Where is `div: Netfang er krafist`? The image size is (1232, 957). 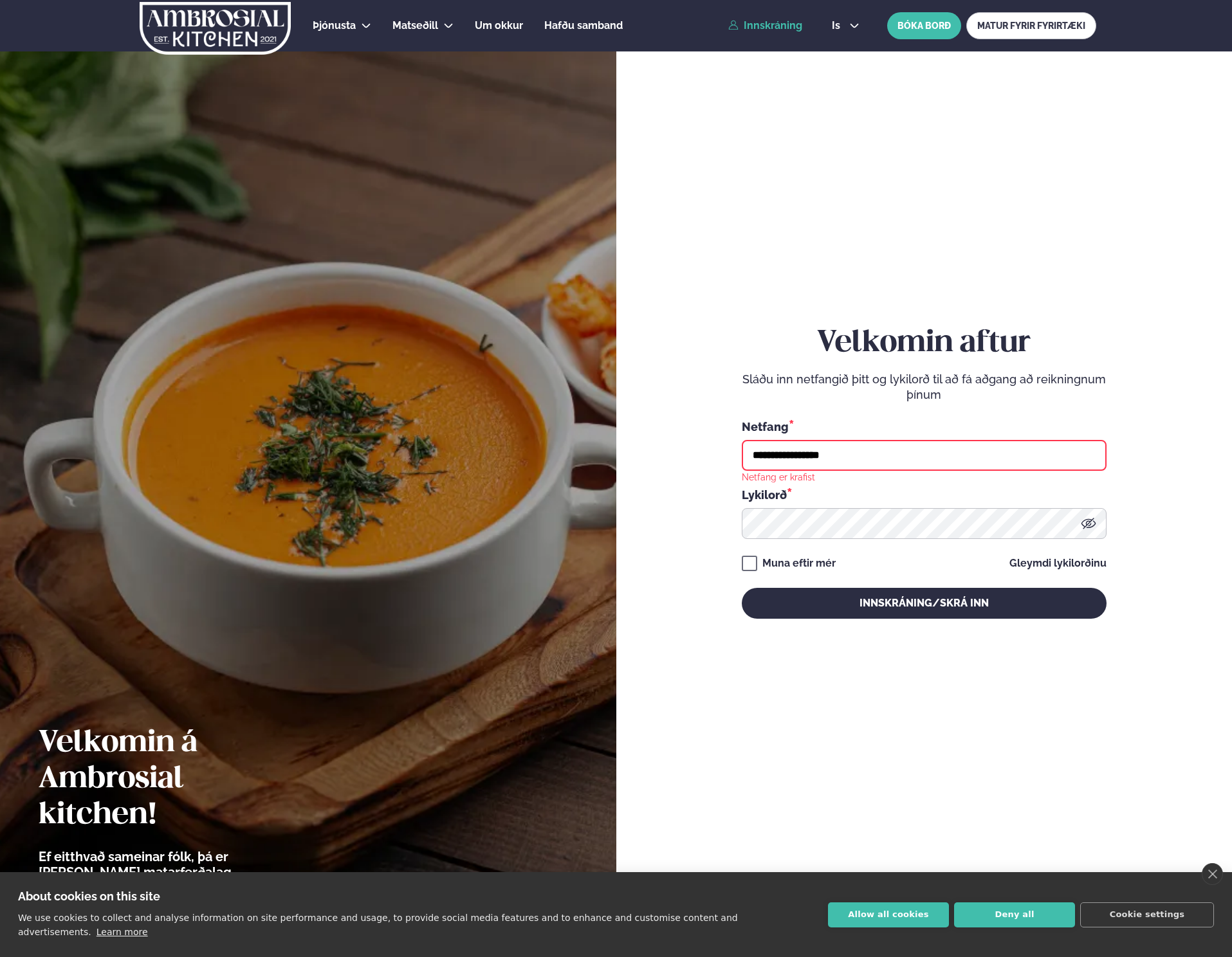 div: Netfang er krafist is located at coordinates (779, 476).